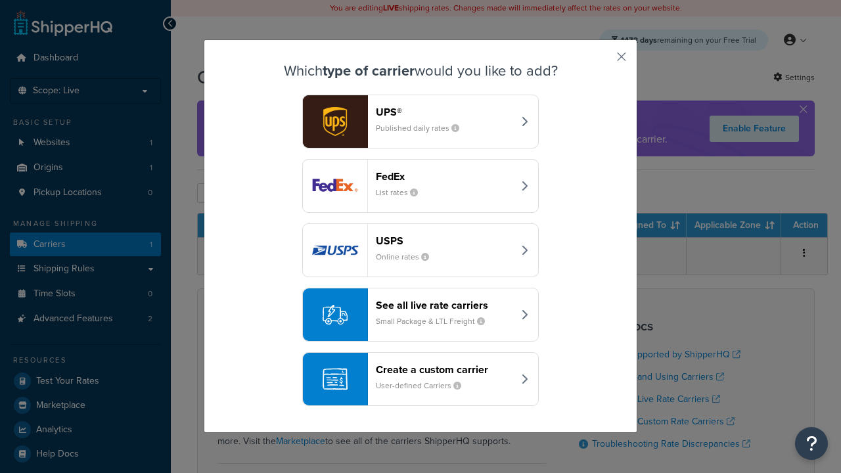 Image resolution: width=841 pixels, height=473 pixels. I want to click on small: List rates, so click(402, 192).